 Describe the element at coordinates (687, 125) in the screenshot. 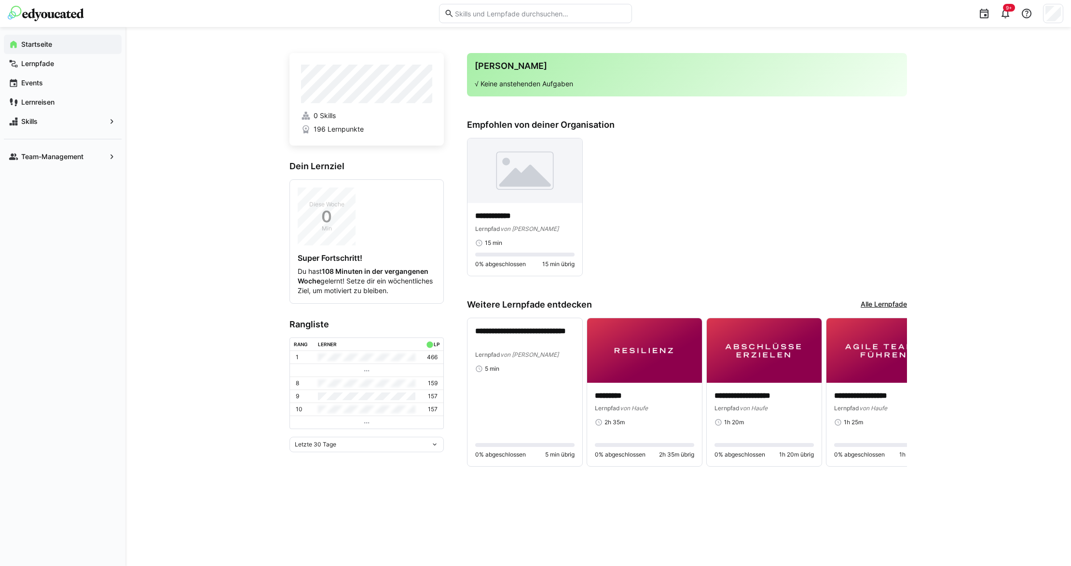

I see `h3: Empfohlen von deiner Organisation` at that location.